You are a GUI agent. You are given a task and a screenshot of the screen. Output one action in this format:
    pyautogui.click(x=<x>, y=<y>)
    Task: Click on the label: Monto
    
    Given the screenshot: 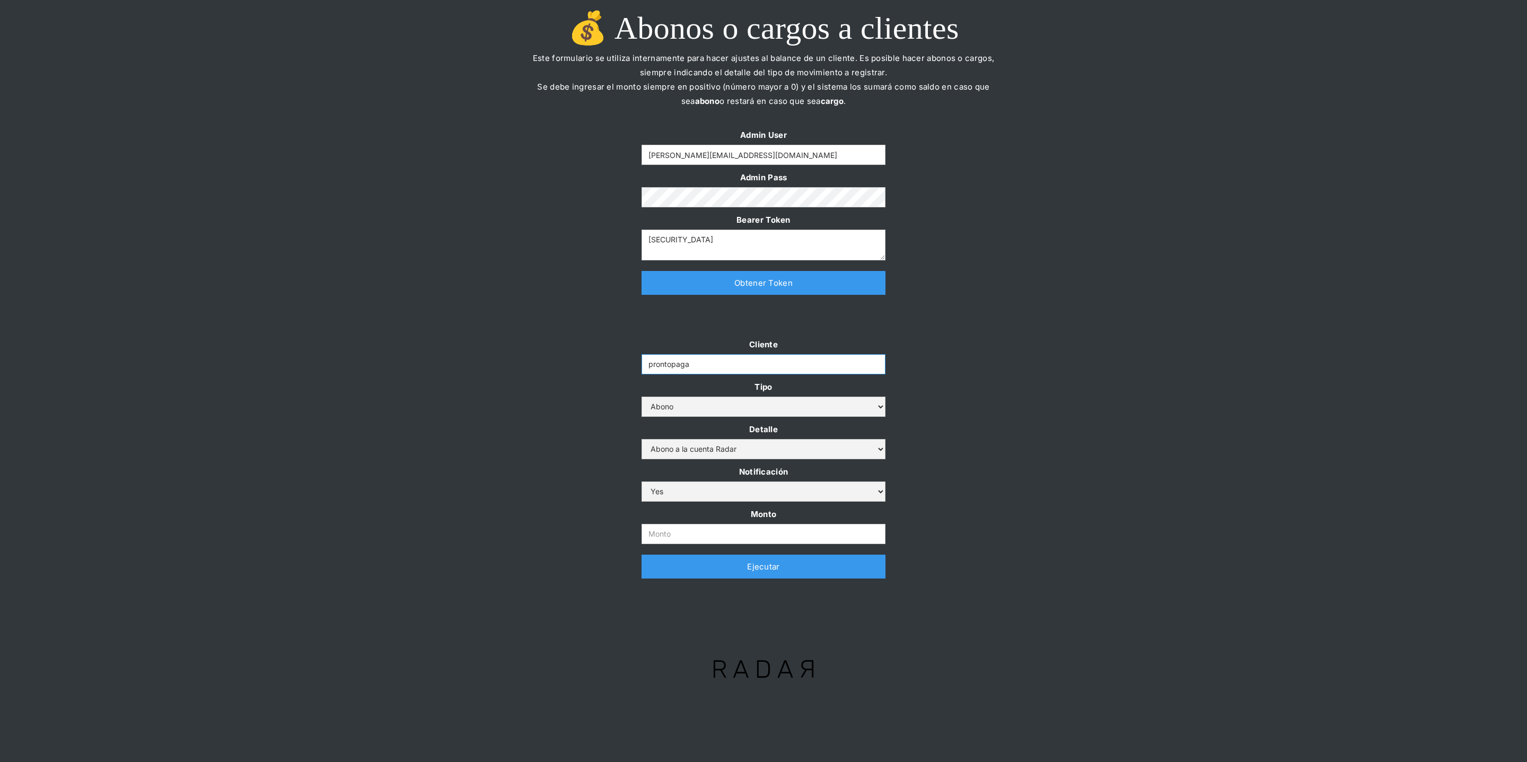 What is the action you would take?
    pyautogui.click(x=763, y=514)
    